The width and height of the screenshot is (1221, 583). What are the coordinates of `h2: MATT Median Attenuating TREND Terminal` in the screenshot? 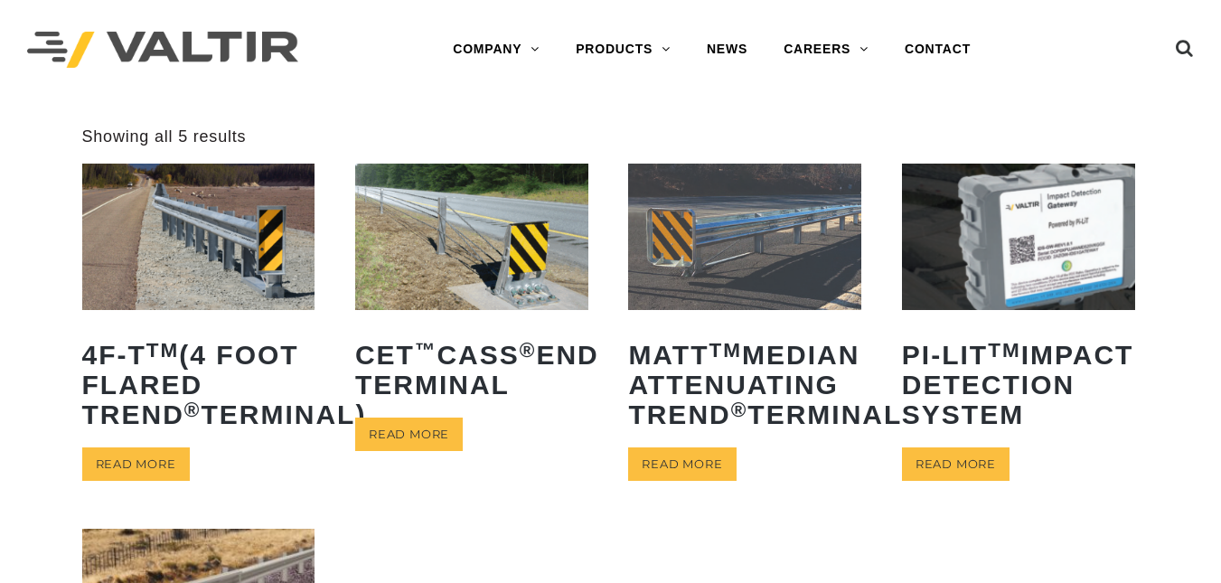 It's located at (745, 384).